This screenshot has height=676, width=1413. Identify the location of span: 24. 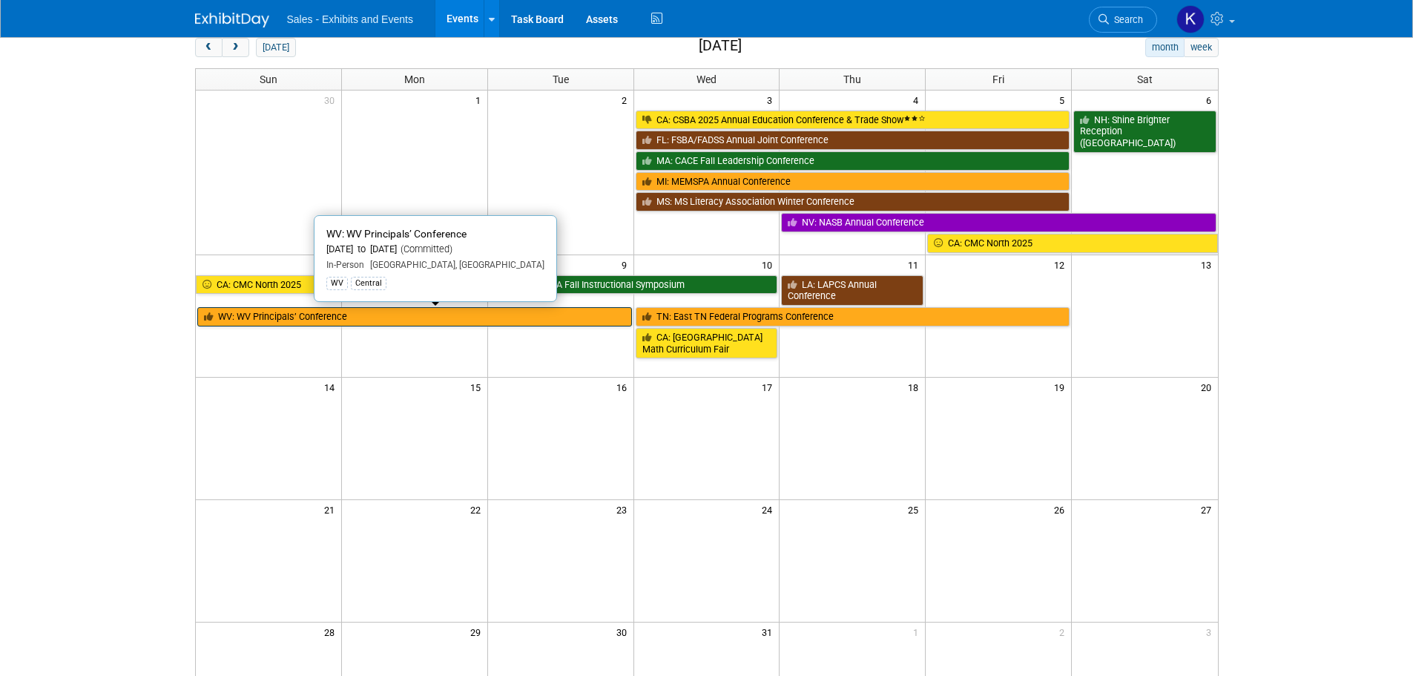
(769, 509).